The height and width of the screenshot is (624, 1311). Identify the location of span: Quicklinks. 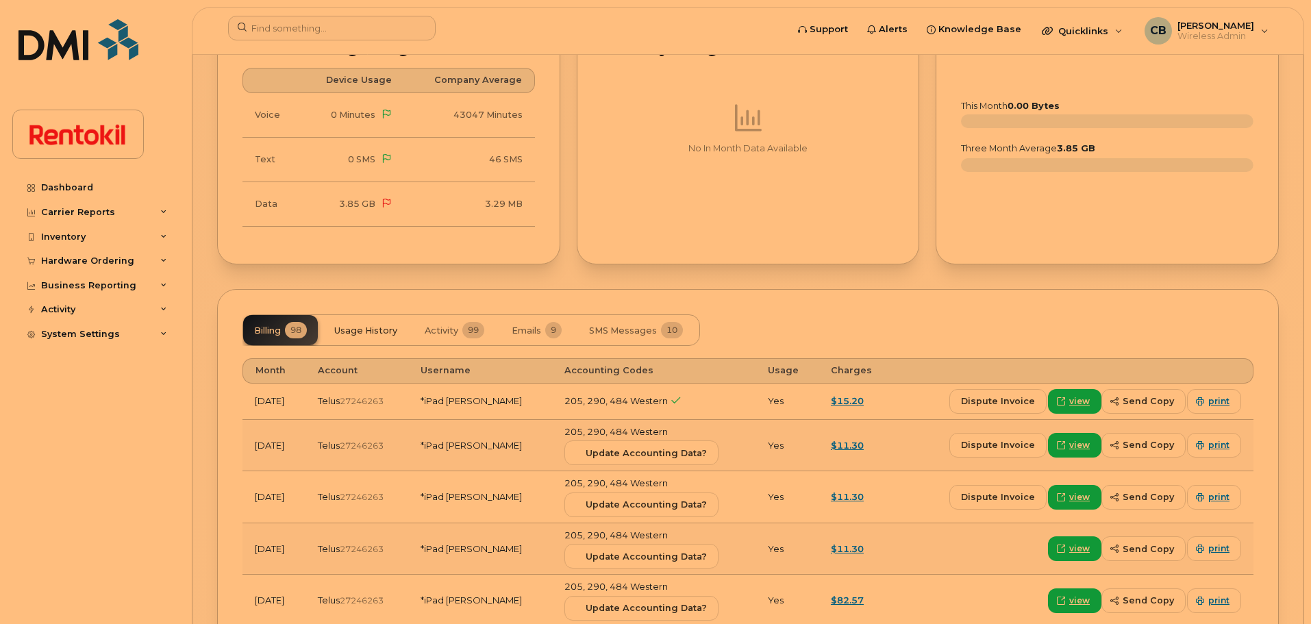
(1083, 31).